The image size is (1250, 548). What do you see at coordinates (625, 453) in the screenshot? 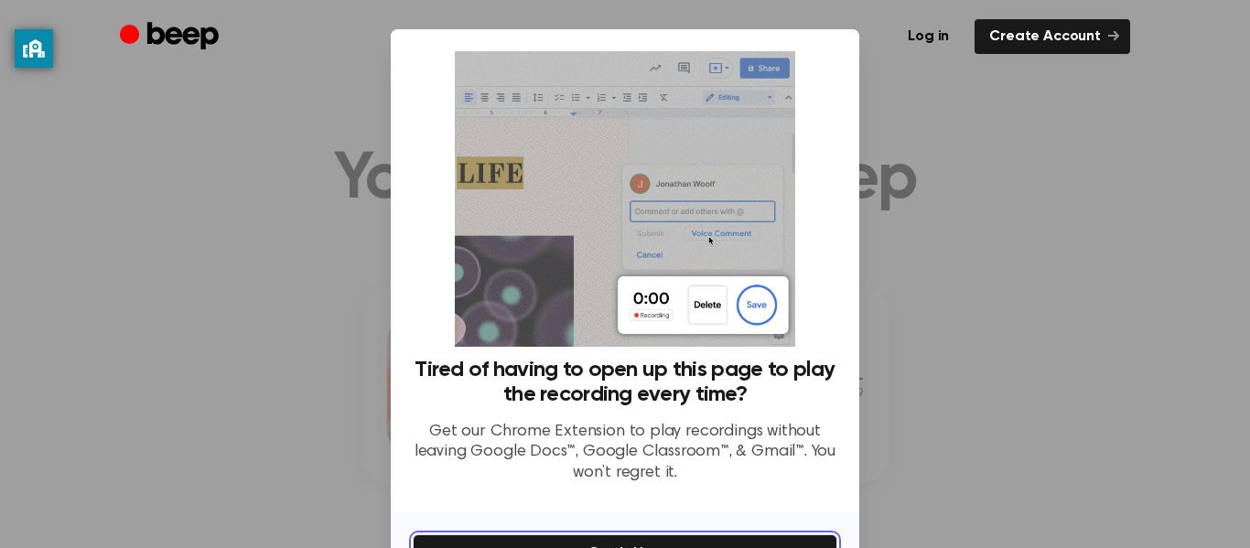
I see `p: Get our Chrome Extension to play recordings without leaving Google Docs™, Google Classroom™, & Gm...` at bounding box center [625, 453].